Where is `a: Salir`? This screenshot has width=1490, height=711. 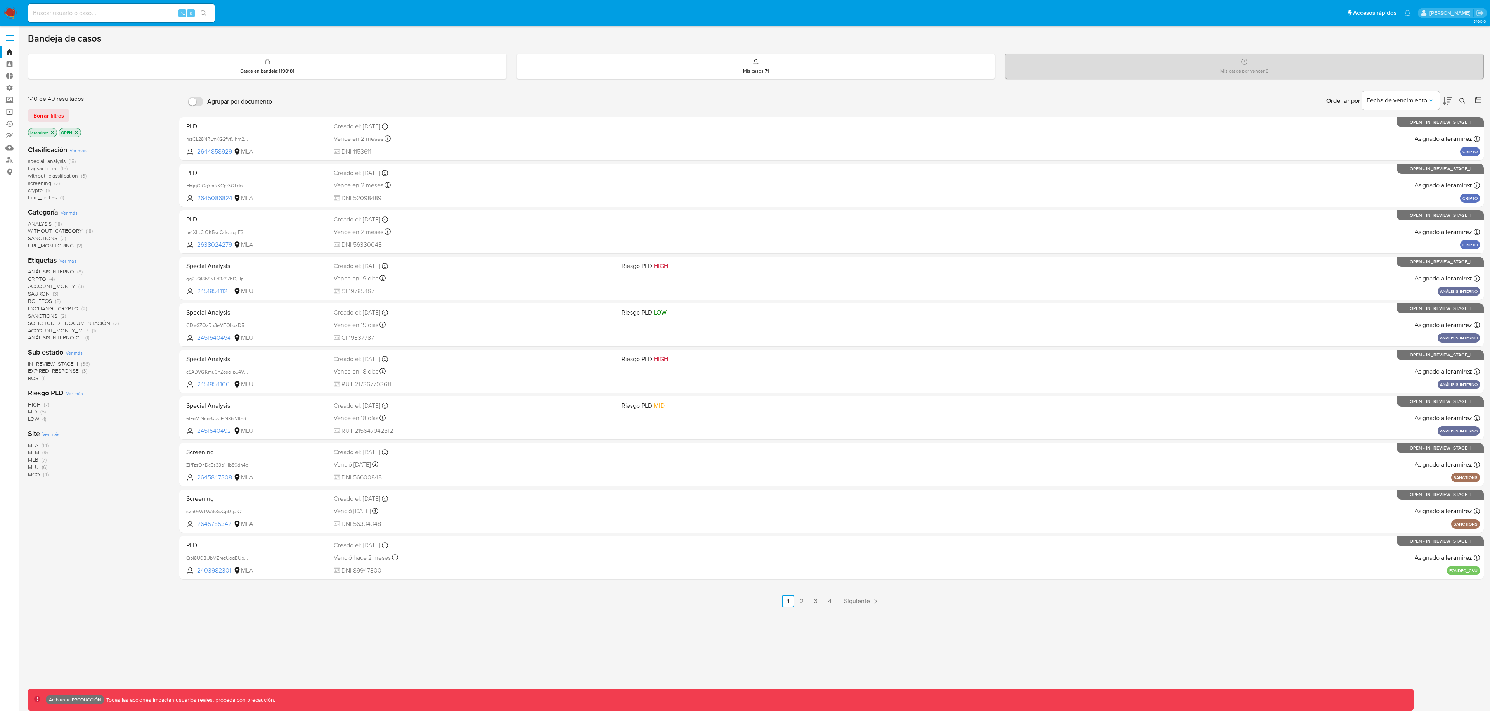
a: Salir is located at coordinates (1480, 13).